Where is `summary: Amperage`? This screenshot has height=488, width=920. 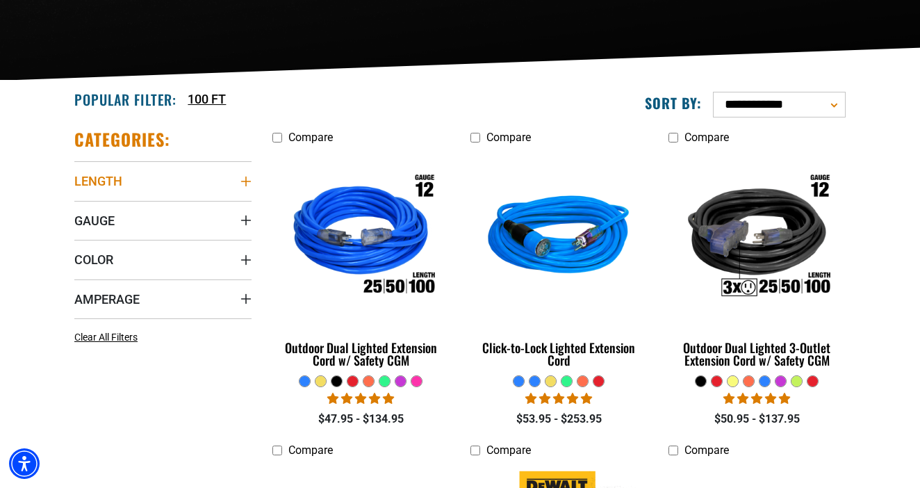
summary: Amperage is located at coordinates (163, 299).